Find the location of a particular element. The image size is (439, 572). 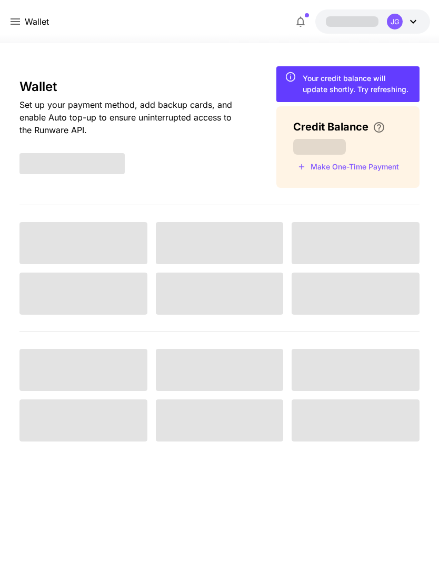

p: Wallet is located at coordinates (37, 22).